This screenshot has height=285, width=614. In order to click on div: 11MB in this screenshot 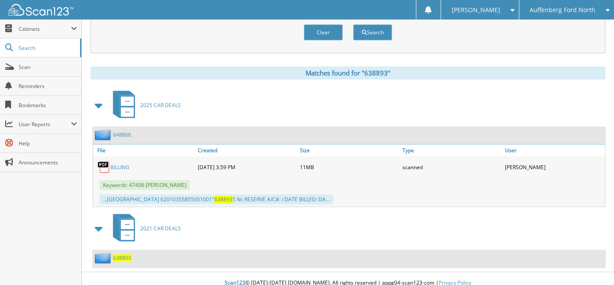, I will do `click(349, 167)`.